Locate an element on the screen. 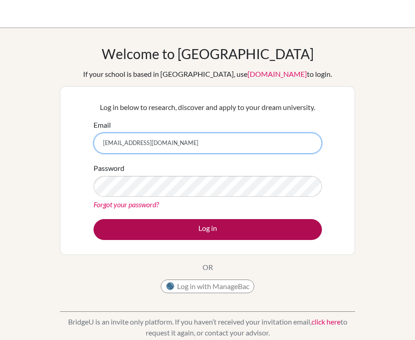 The height and width of the screenshot is (340, 415). label: Email is located at coordinates (102, 125).